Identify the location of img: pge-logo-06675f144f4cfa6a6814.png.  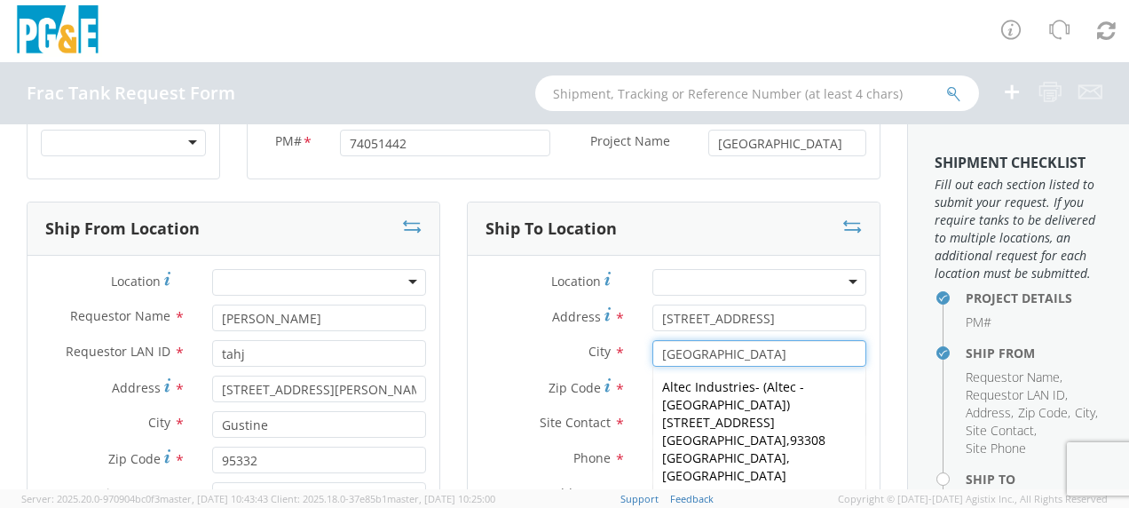
(58, 31).